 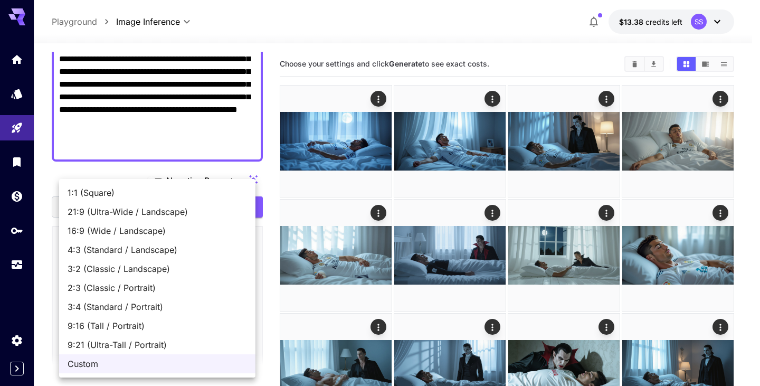 I want to click on span: 21:9 (Ultra-Wide / Landscape), so click(x=157, y=212).